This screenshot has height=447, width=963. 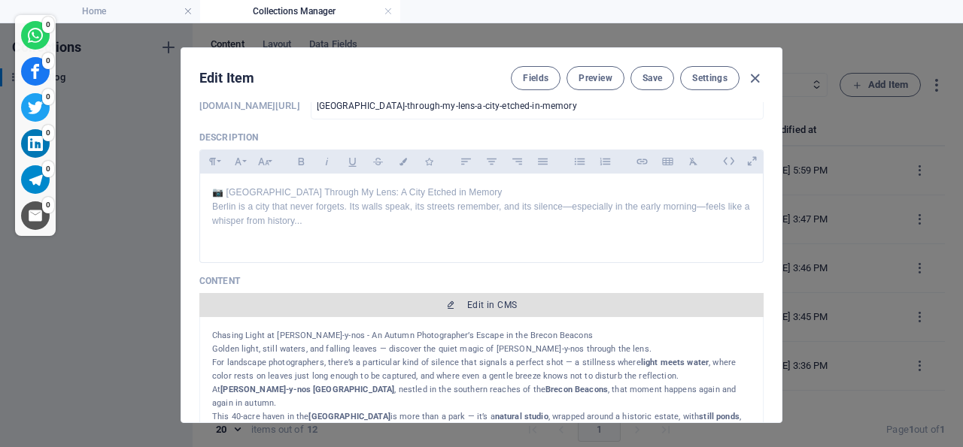 What do you see at coordinates (491, 162) in the screenshot?
I see `button: Align Center` at bounding box center [491, 162].